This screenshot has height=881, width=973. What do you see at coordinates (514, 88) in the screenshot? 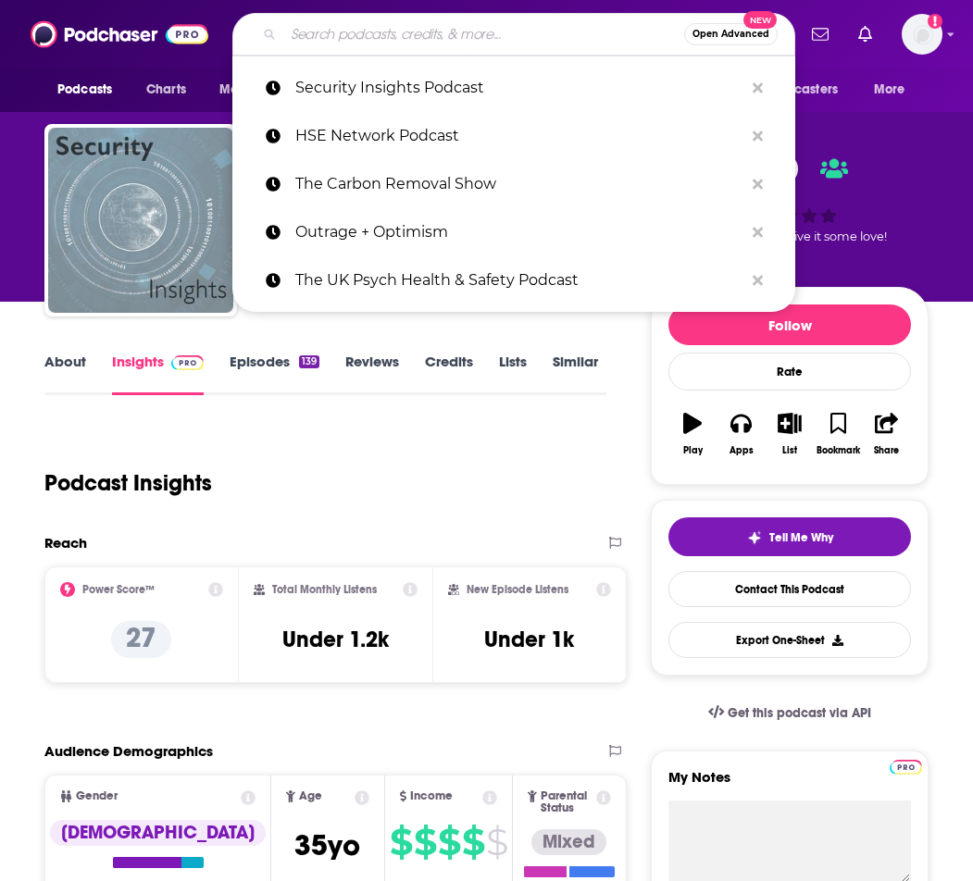
I see `a: Security Insights Podcast` at bounding box center [514, 88].